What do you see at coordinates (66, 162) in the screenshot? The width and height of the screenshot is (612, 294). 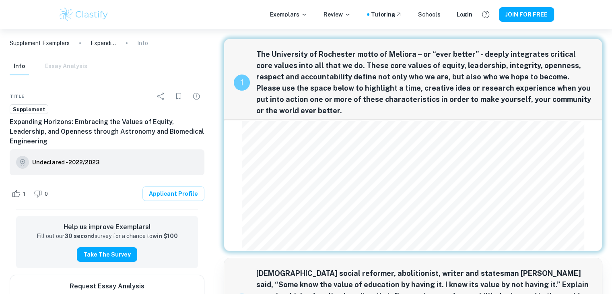 I see `a: Undeclared - 2022/2023` at bounding box center [66, 162].